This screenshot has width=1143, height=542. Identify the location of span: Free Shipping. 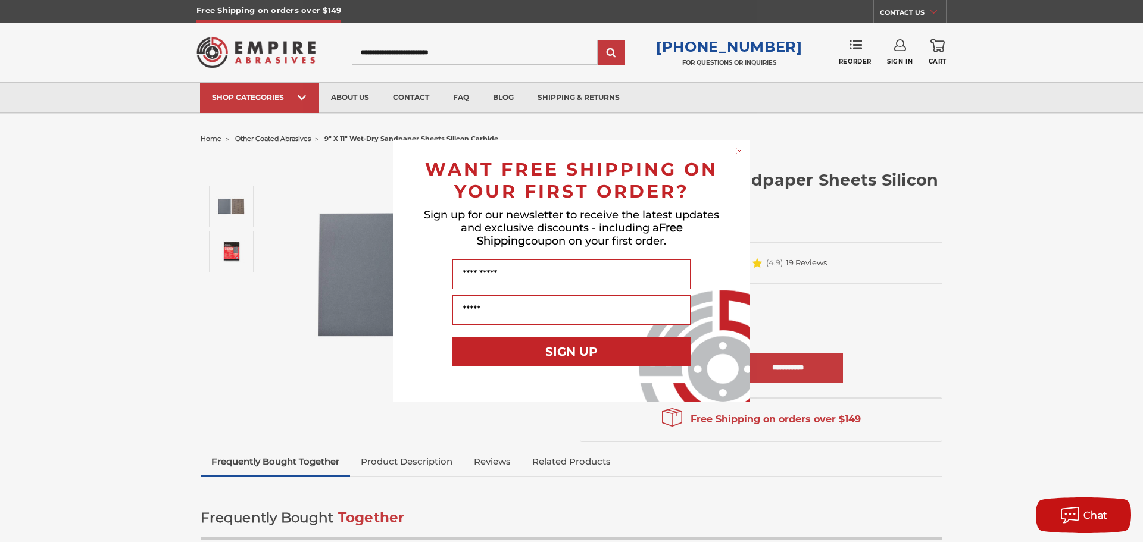
(580, 235).